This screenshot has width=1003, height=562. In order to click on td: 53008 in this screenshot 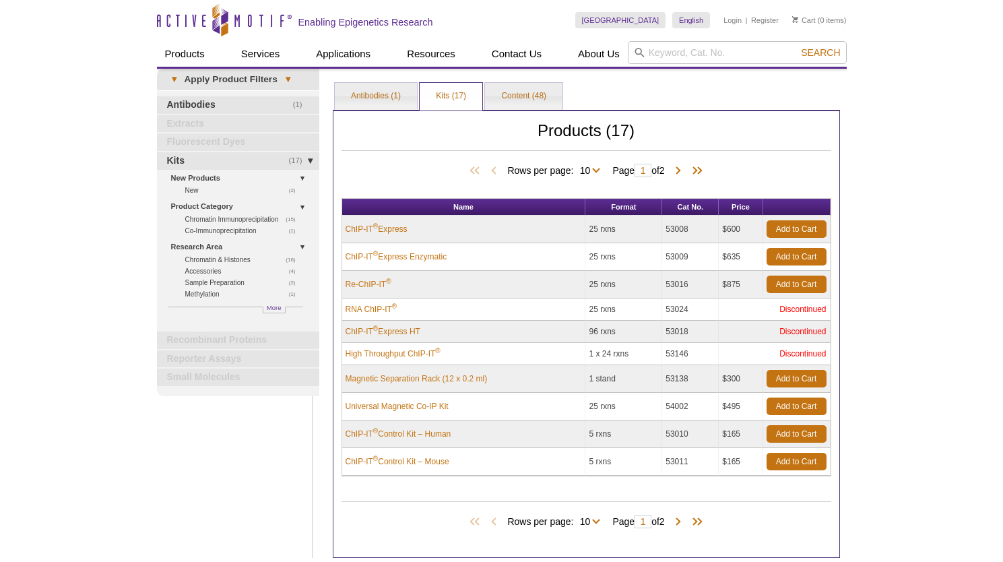, I will do `click(690, 229)`.